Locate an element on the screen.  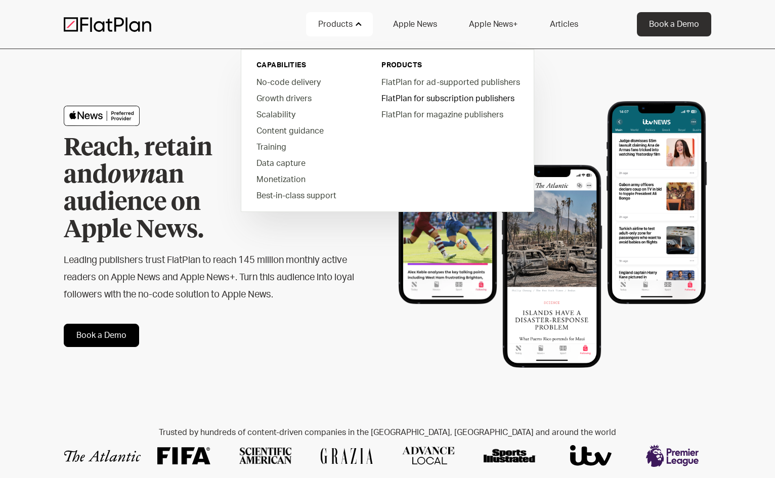
a: Scalability is located at coordinates (306, 114).